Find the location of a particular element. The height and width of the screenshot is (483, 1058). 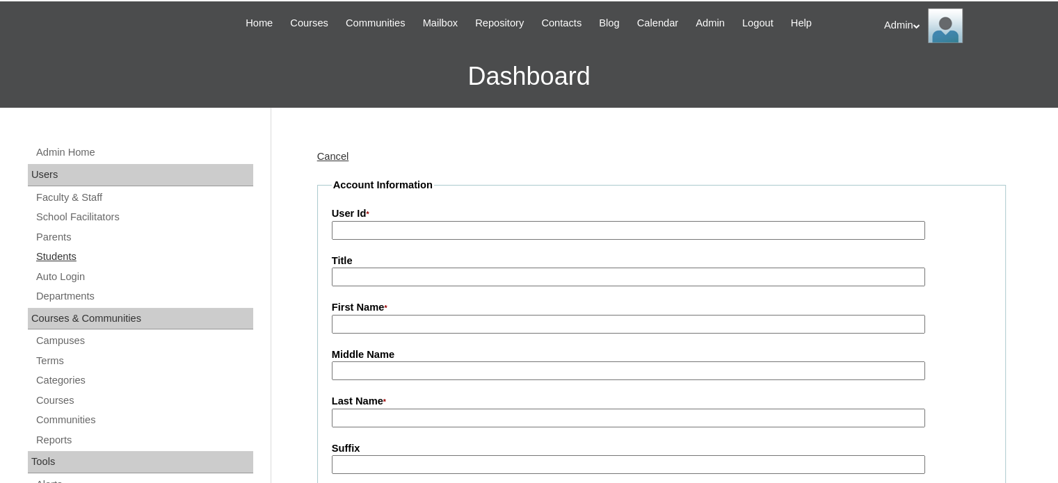

label: Middle Name is located at coordinates (662, 355).